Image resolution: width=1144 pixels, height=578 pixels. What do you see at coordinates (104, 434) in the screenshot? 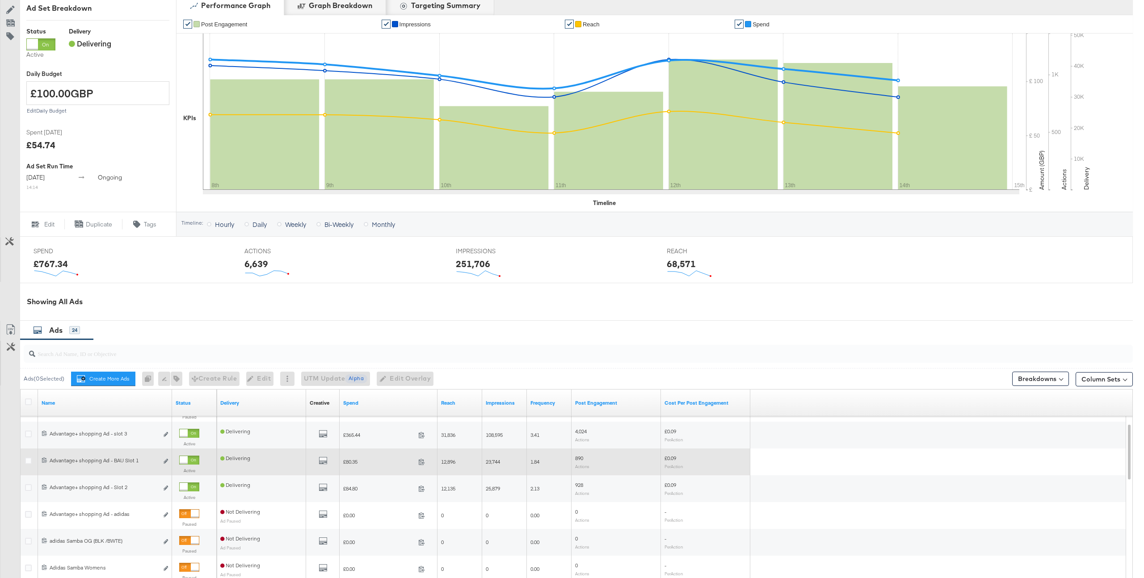
I see `div: Advantage+ shopping Ad - slot 3` at bounding box center [104, 434].